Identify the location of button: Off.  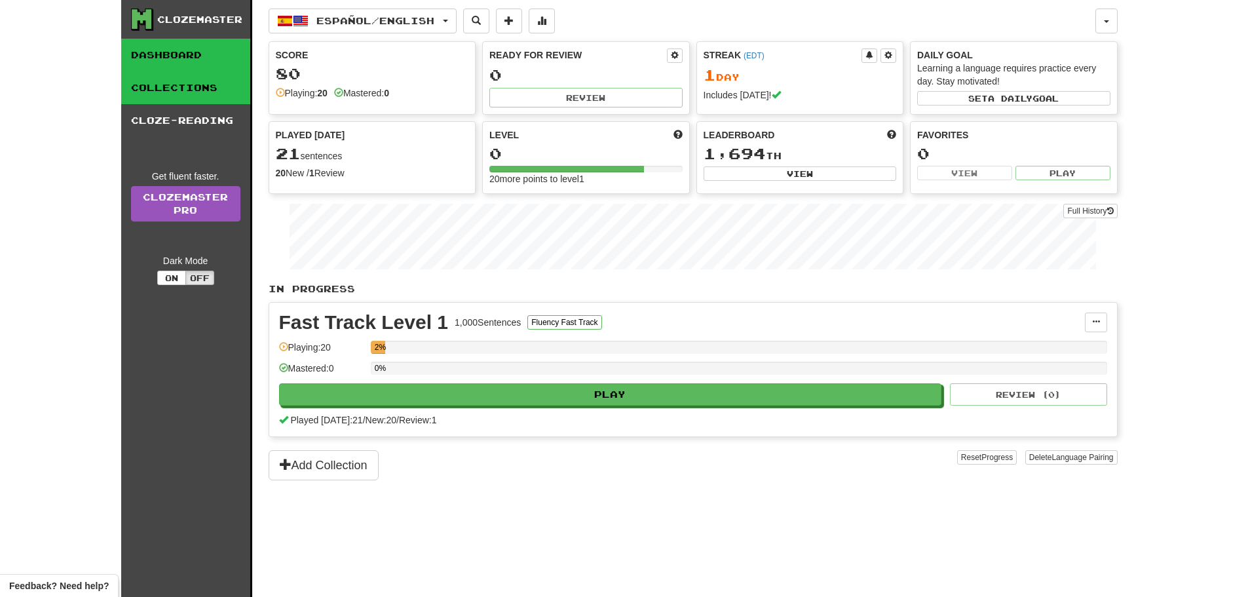
(200, 278).